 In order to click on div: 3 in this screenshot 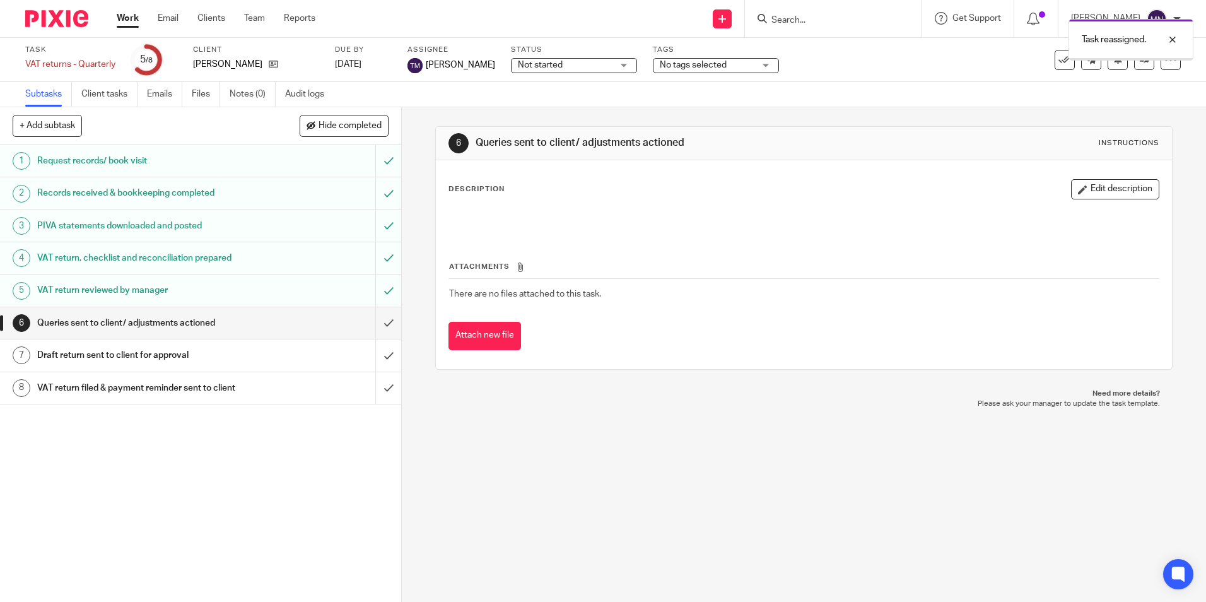, I will do `click(21, 226)`.